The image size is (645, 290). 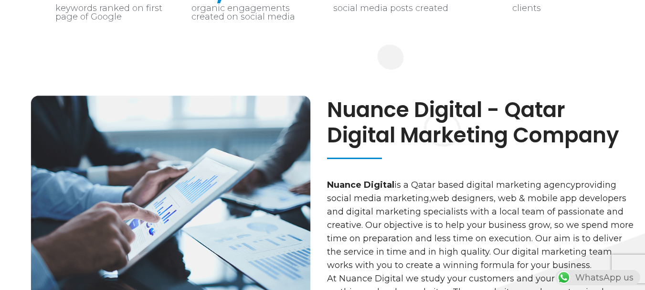 I want to click on p: is a Qatar based digital marketing agency web designers, web & mobile app developers and digital ..., so click(x=481, y=225).